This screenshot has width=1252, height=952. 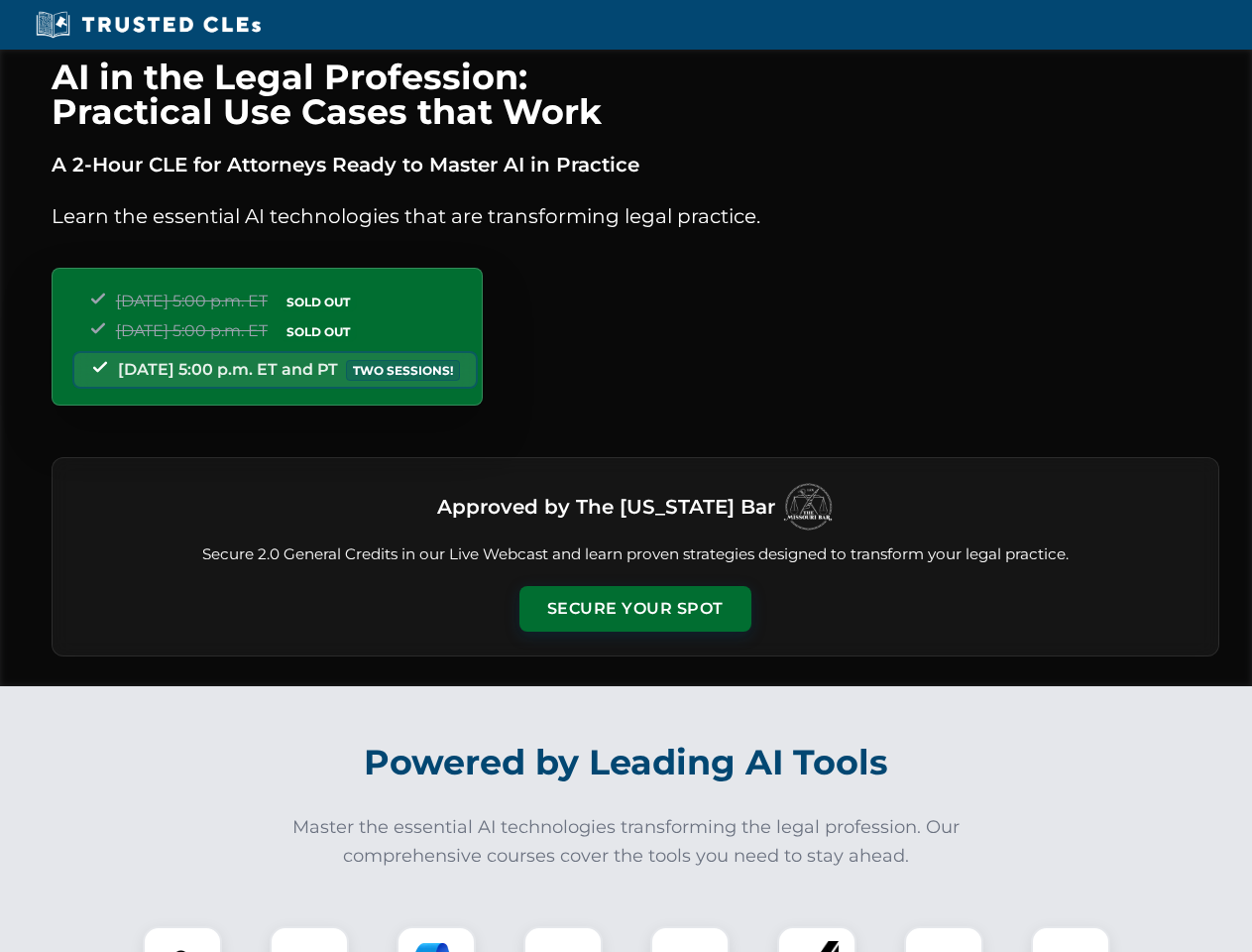 I want to click on button: Secure Your Spot, so click(x=636, y=609).